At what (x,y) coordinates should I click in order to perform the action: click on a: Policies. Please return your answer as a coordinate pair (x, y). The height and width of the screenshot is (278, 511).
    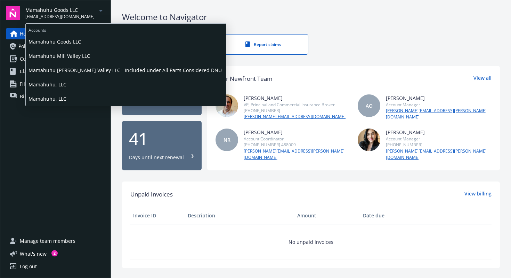
    Looking at the image, I should click on (55, 46).